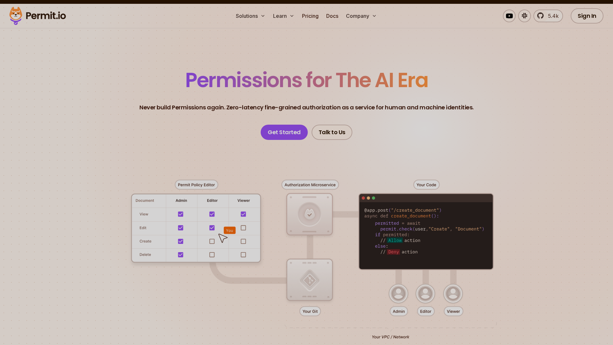 The image size is (613, 345). I want to click on img: Permit logo, so click(38, 16).